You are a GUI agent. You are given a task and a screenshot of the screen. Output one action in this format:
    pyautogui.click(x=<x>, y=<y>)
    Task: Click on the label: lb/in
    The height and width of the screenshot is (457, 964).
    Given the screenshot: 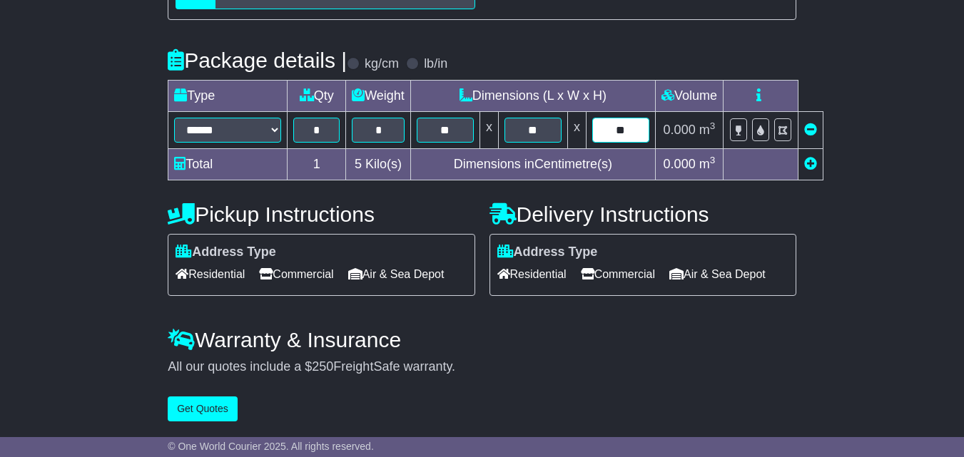 What is the action you would take?
    pyautogui.click(x=435, y=64)
    